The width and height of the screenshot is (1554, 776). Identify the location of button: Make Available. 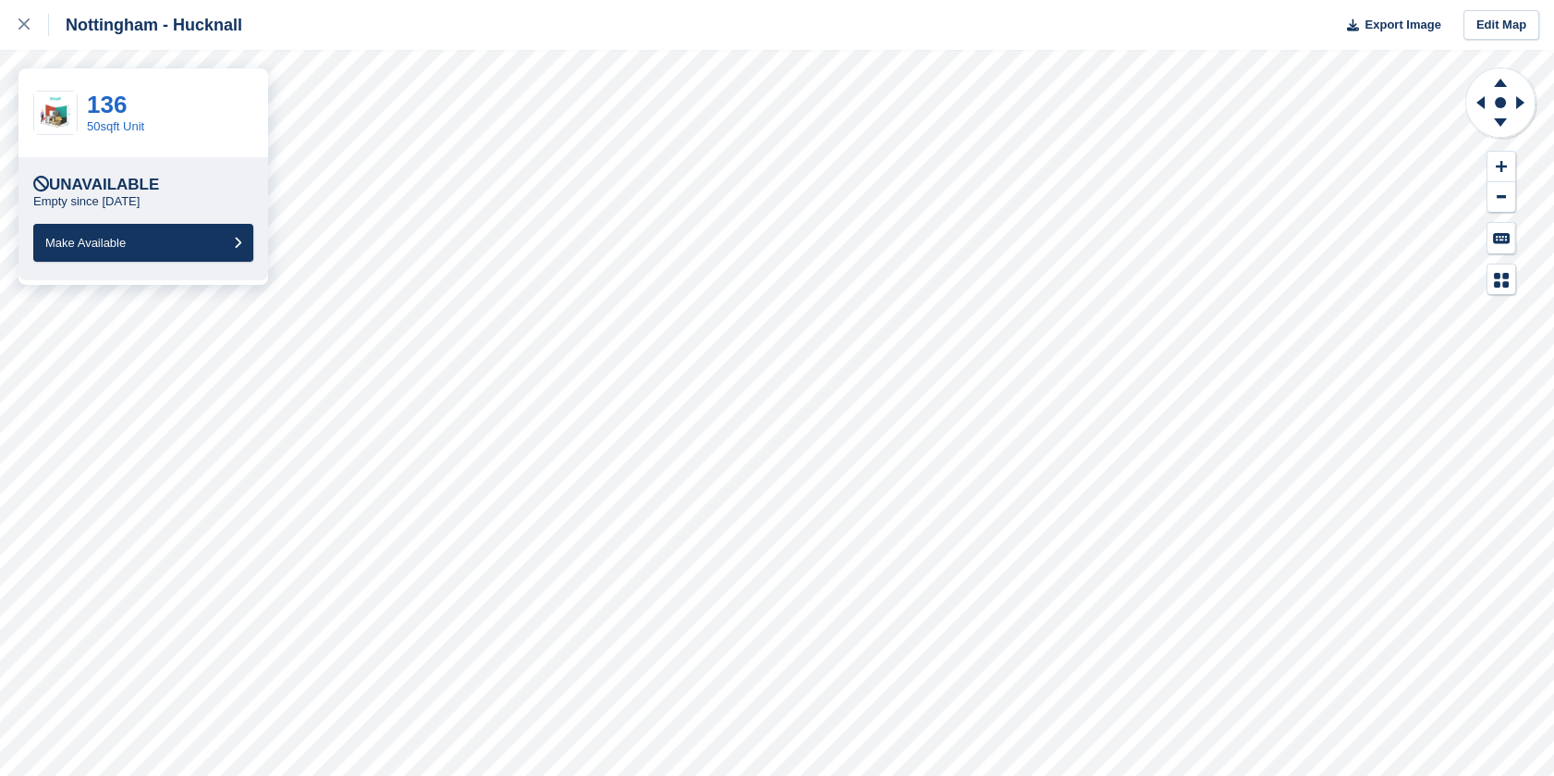
(143, 242).